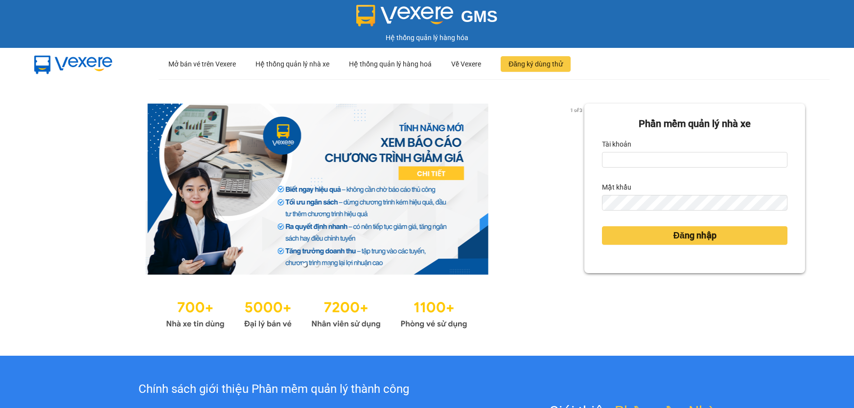  I want to click on div: Về Vexere, so click(466, 64).